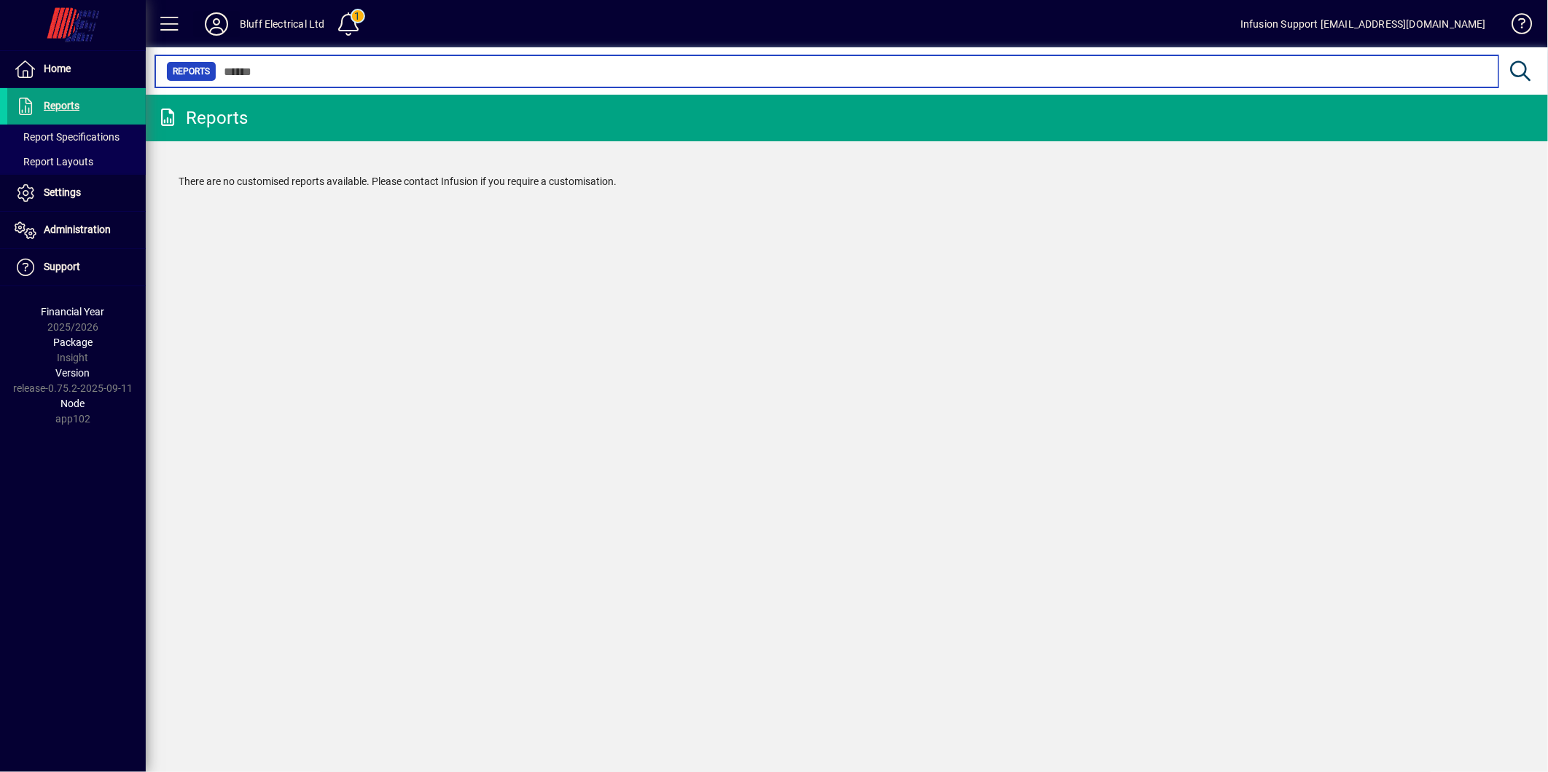  Describe the element at coordinates (77, 267) in the screenshot. I see `a: Support` at that location.